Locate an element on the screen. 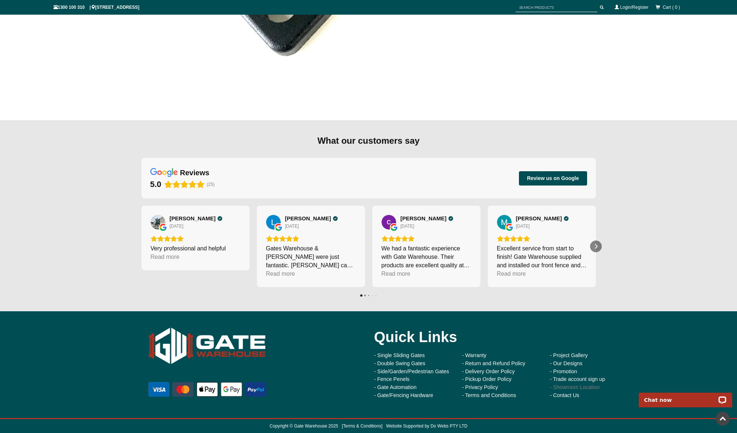  a: - Fence Penels is located at coordinates (392, 379).